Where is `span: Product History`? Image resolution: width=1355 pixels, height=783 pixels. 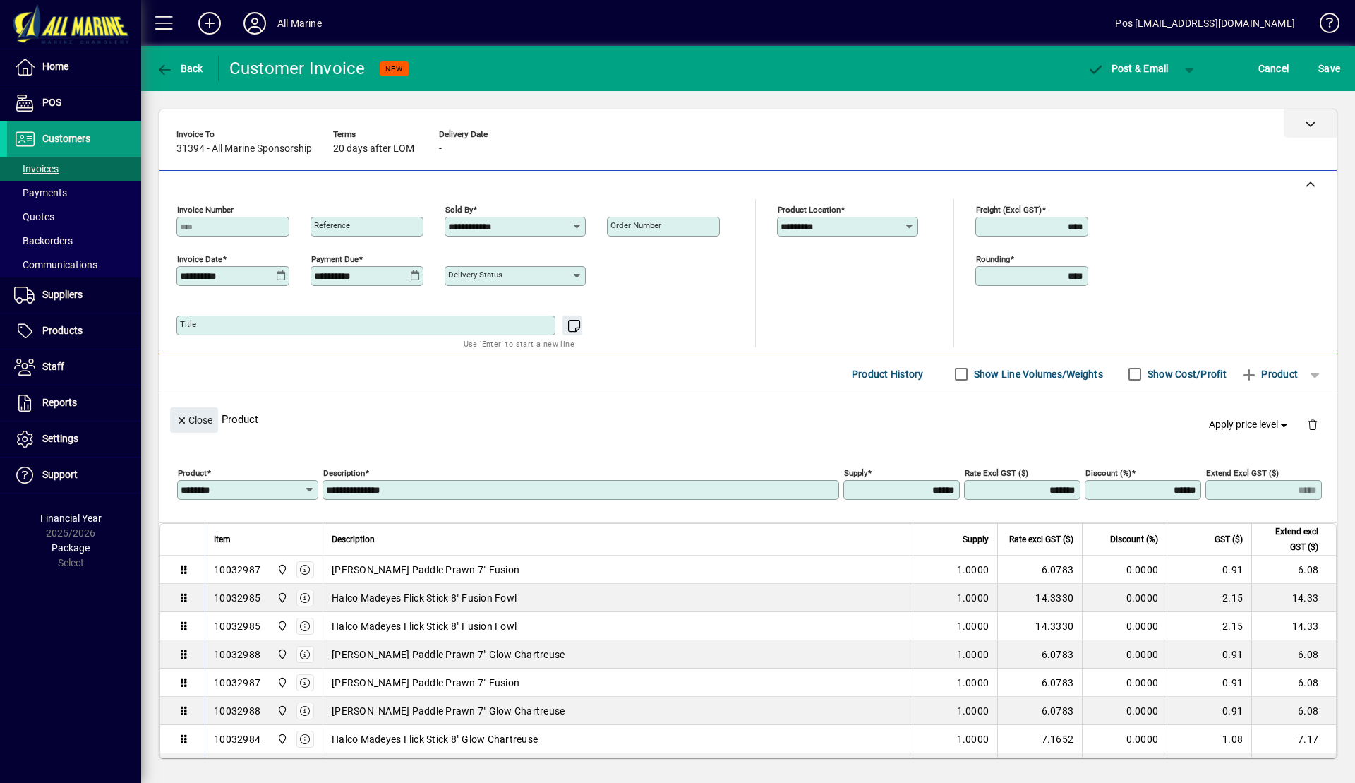 span: Product History is located at coordinates (888, 374).